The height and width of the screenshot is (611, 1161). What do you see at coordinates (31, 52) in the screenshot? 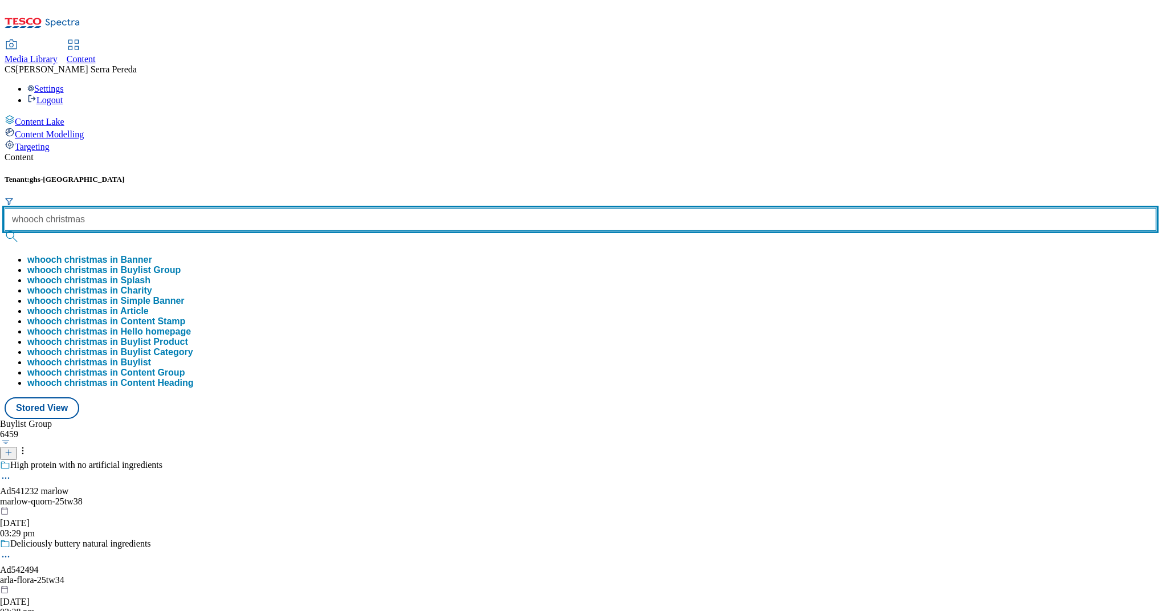
I see `a: Media Library` at bounding box center [31, 52].